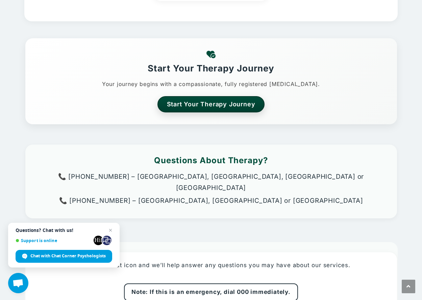 The image size is (422, 300). What do you see at coordinates (211, 81) in the screenshot?
I see `section: Start Your Therapy Journey` at bounding box center [211, 81].